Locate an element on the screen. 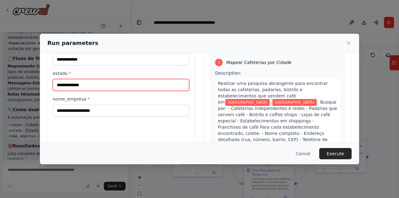 The height and width of the screenshot is (198, 399). h2: Run parameters is located at coordinates (73, 43).